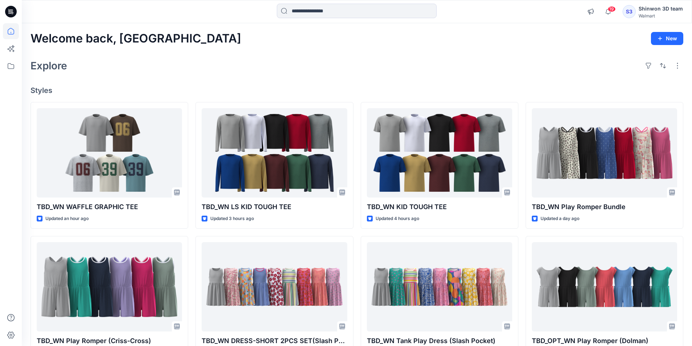 The width and height of the screenshot is (692, 346). I want to click on p: Updated 4 hours ago, so click(397, 219).